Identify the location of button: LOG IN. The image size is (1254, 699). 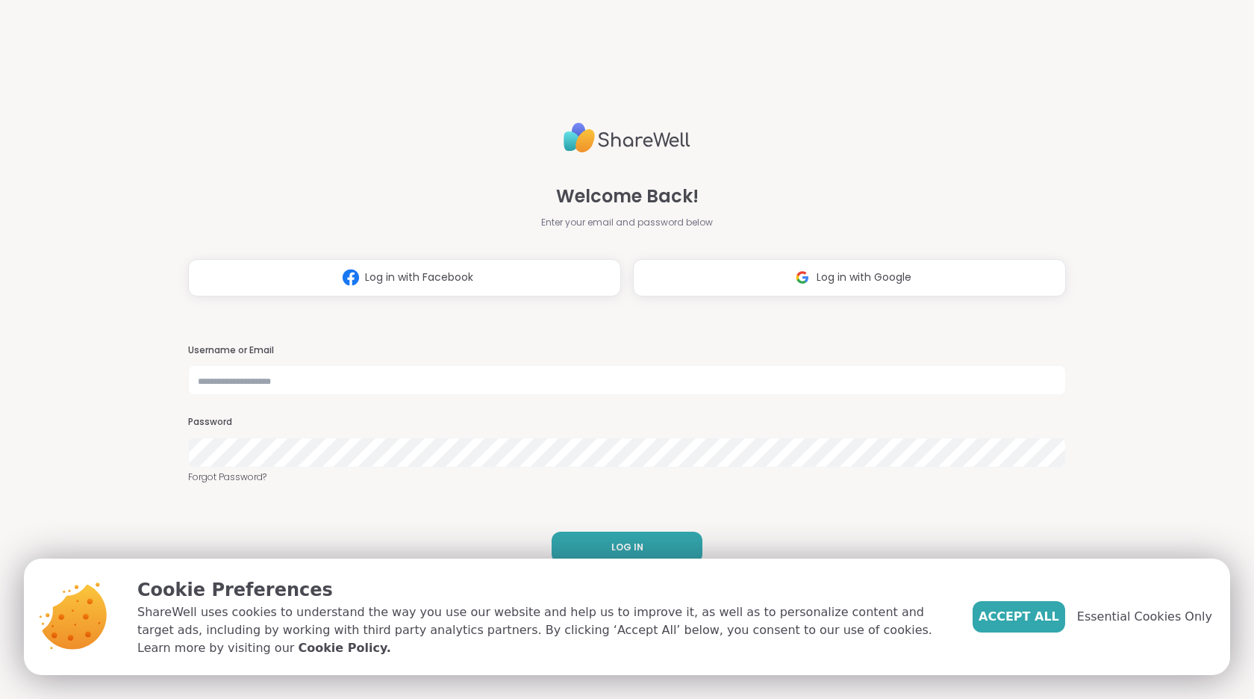
(627, 547).